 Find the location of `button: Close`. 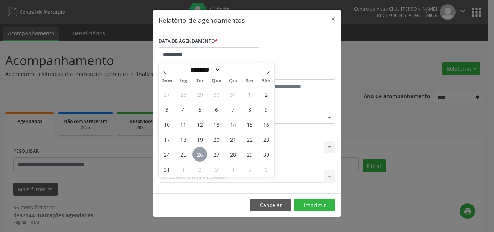

button: Close is located at coordinates (333, 19).